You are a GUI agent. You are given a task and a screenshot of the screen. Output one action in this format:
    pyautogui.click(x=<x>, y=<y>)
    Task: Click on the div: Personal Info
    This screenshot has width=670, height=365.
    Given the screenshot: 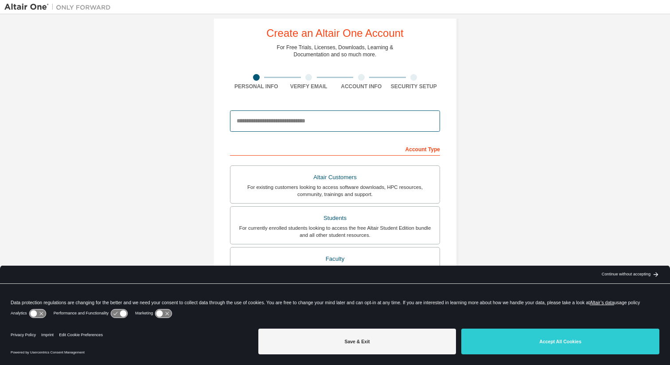 What is the action you would take?
    pyautogui.click(x=256, y=86)
    